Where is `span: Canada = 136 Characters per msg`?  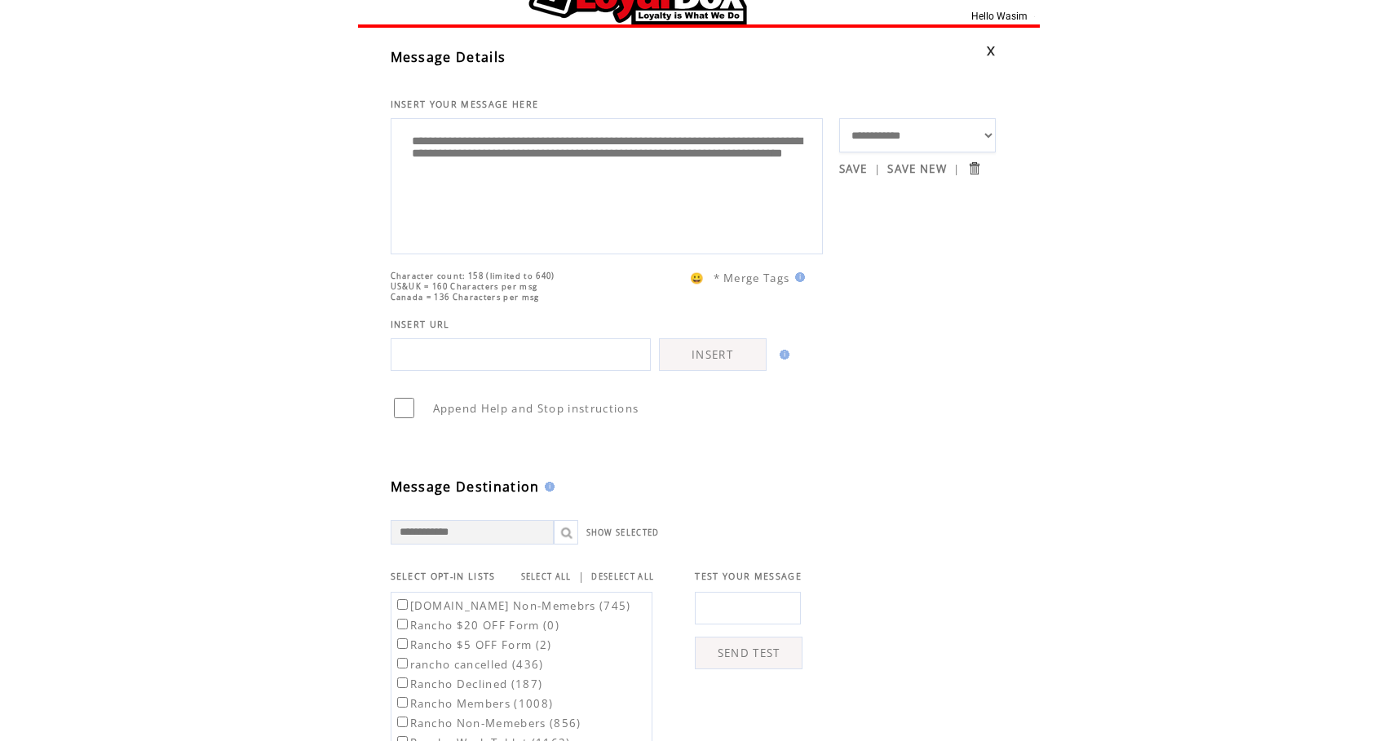
span: Canada = 136 Characters per msg is located at coordinates (465, 297).